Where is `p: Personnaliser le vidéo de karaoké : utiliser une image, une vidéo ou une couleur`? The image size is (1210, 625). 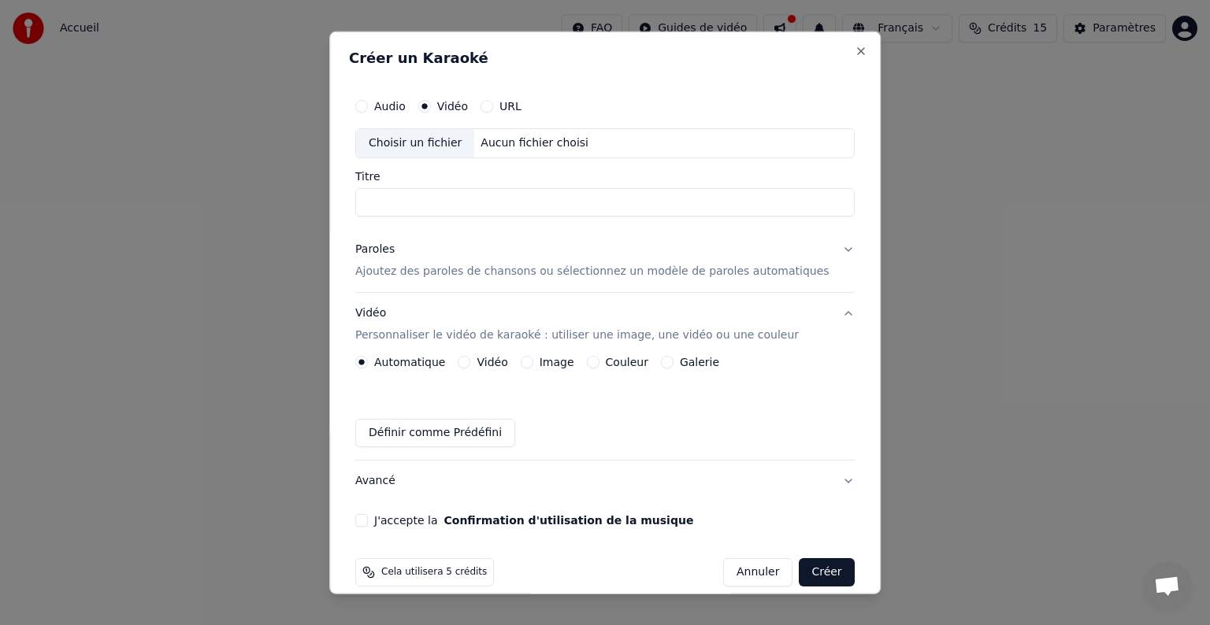
p: Personnaliser le vidéo de karaoké : utiliser une image, une vidéo ou une couleur is located at coordinates (576, 335).